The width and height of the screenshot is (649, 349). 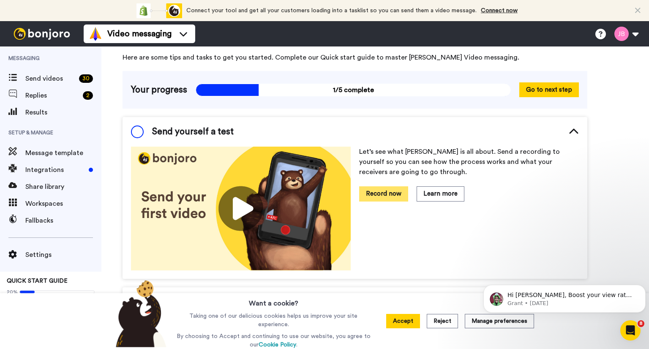 I want to click on a: Cookie Policy, so click(x=277, y=345).